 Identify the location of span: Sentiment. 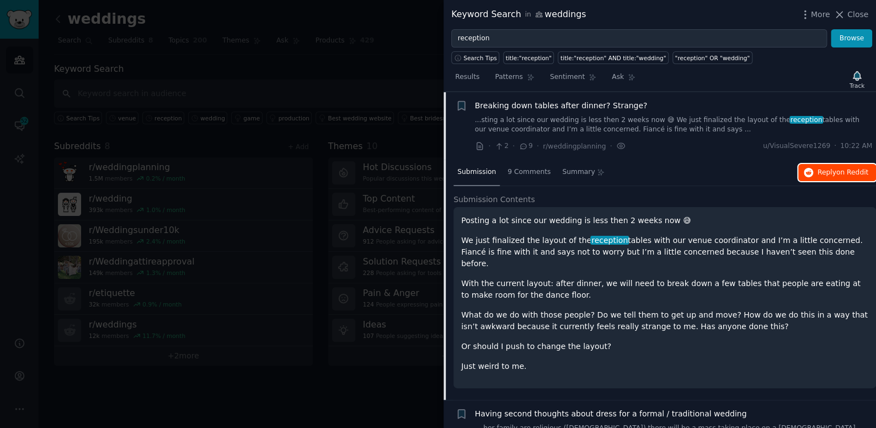
(567, 77).